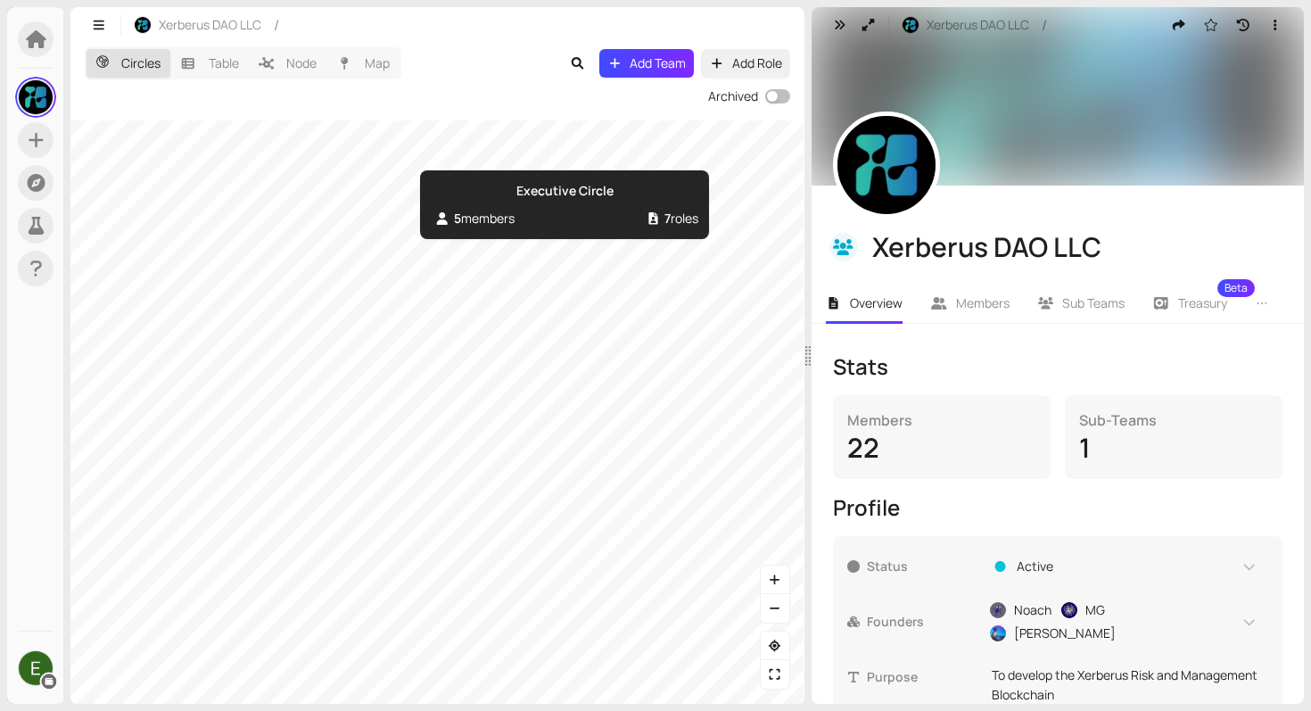 The width and height of the screenshot is (1311, 711). Describe the element at coordinates (942, 420) in the screenshot. I see `div: Members` at that location.